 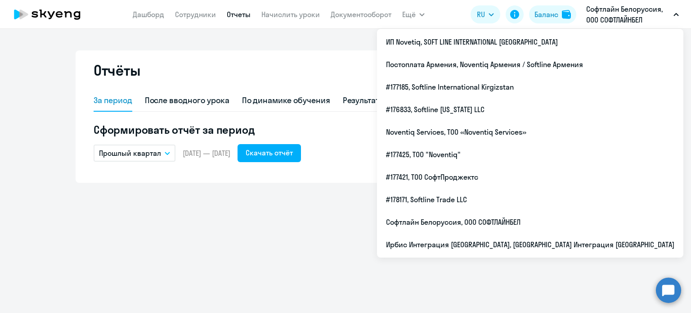 What do you see at coordinates (552, 14) in the screenshot?
I see `button: Балансbalance` at bounding box center [552, 14].